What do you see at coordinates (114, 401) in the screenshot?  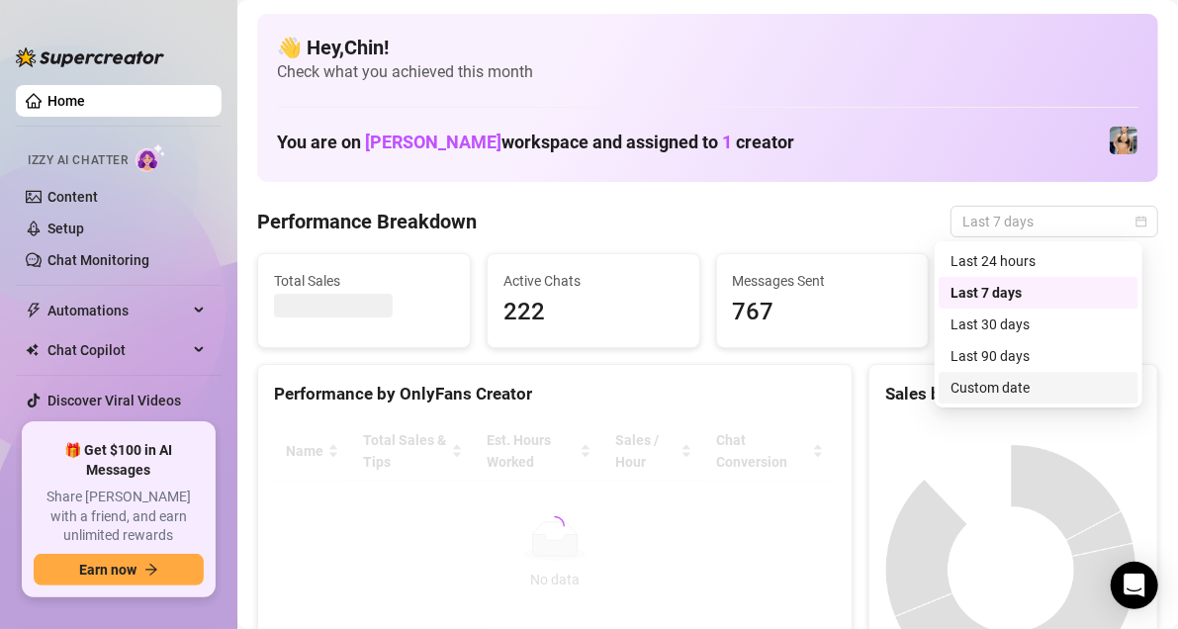 I see `a: Discover Viral Videos` at bounding box center [114, 401].